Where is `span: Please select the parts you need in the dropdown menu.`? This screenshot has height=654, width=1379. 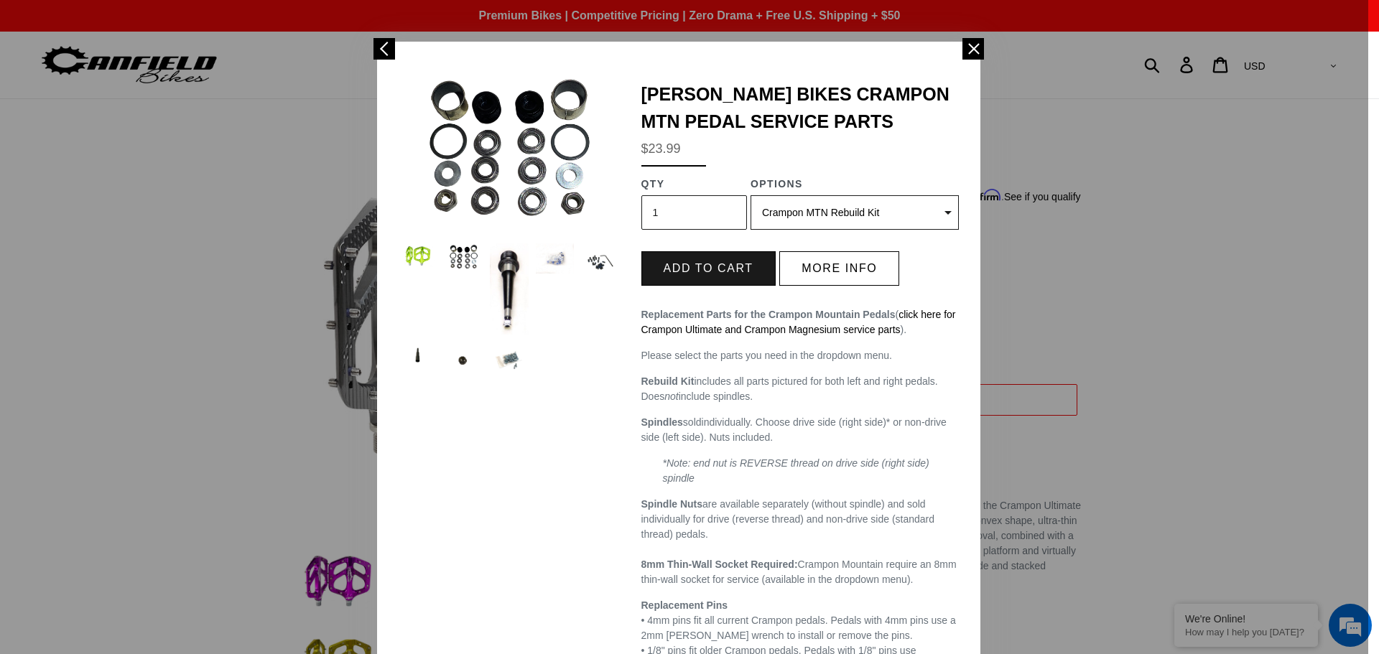
span: Please select the parts you need in the dropdown menu. is located at coordinates (766, 356).